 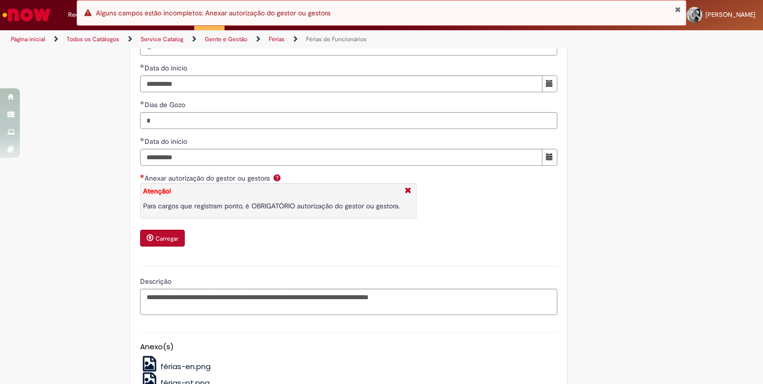 I want to click on span: Descrição, so click(x=156, y=281).